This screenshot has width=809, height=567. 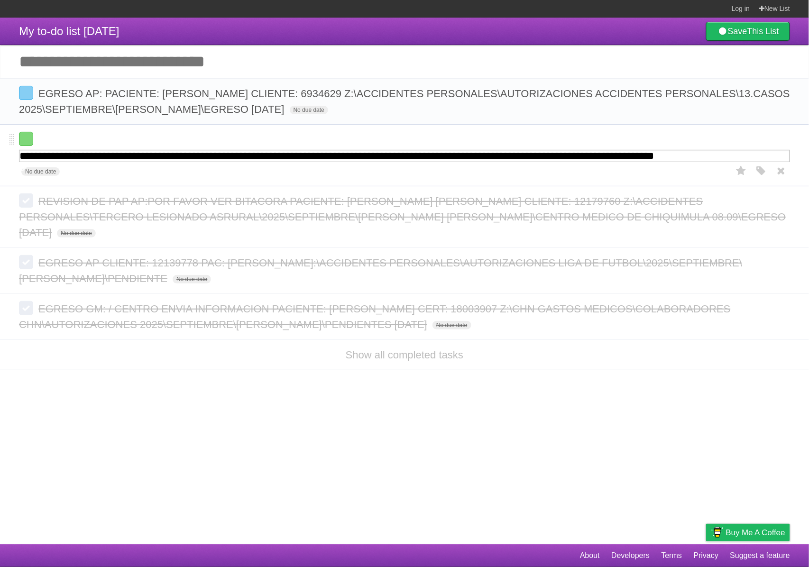 I want to click on a: Privacy, so click(x=706, y=556).